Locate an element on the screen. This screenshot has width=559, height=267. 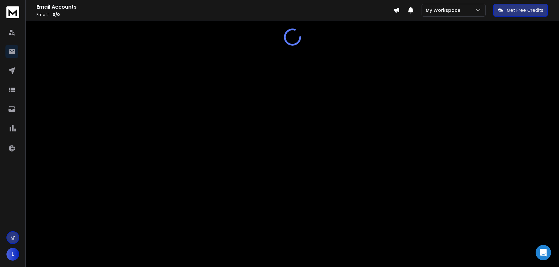
img: logo is located at coordinates (13, 12).